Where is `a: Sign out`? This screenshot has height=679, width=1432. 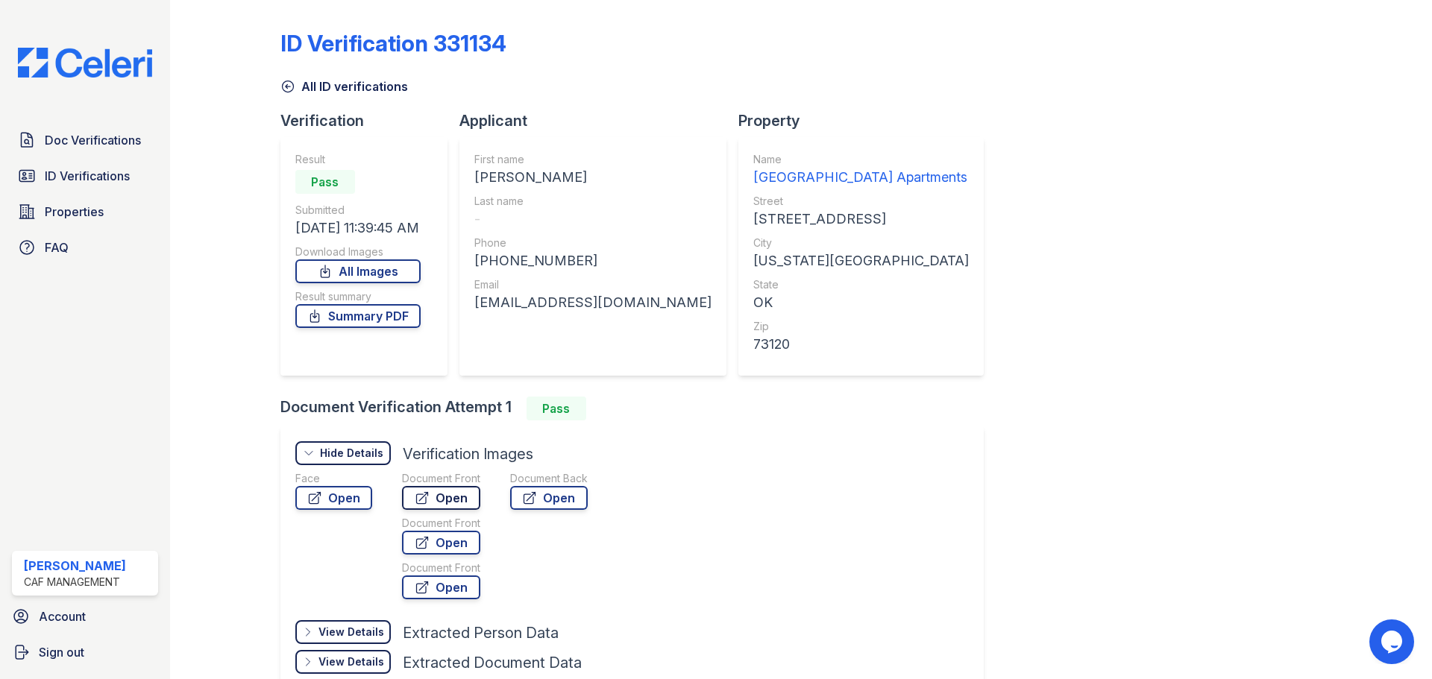
a: Sign out is located at coordinates (85, 652).